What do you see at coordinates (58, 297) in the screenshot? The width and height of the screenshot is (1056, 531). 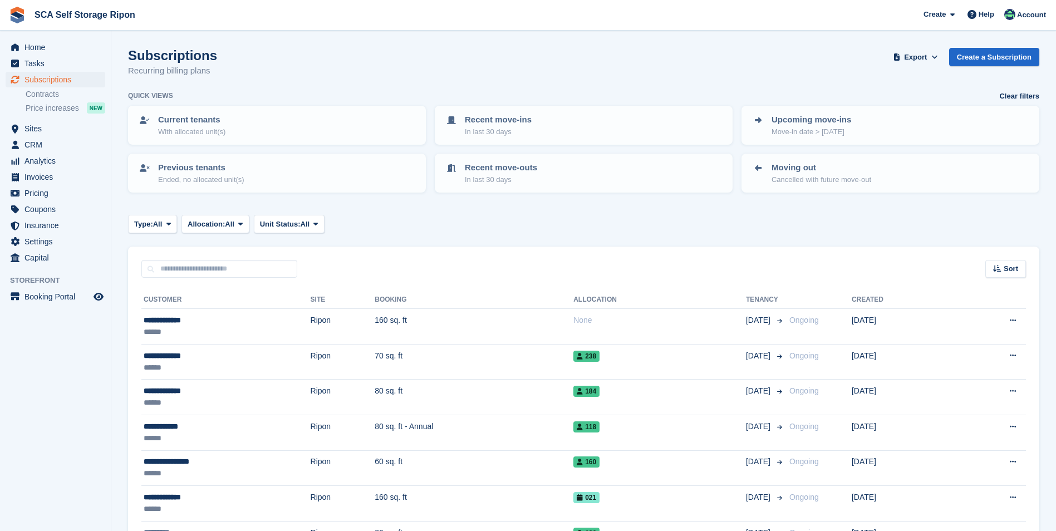 I see `span: Booking Portal` at bounding box center [58, 297].